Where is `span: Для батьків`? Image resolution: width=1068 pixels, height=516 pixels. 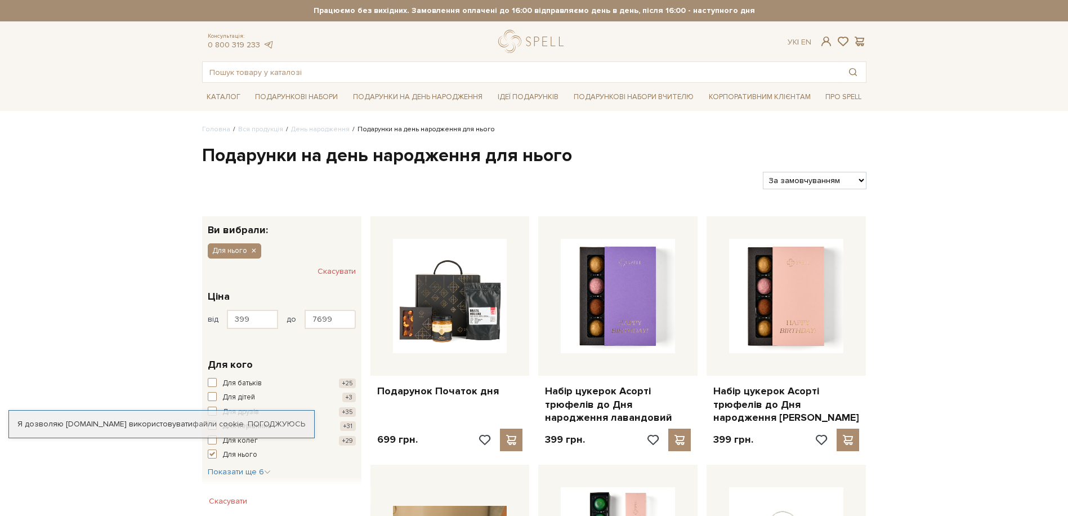
span: Для батьків is located at coordinates (242, 383).